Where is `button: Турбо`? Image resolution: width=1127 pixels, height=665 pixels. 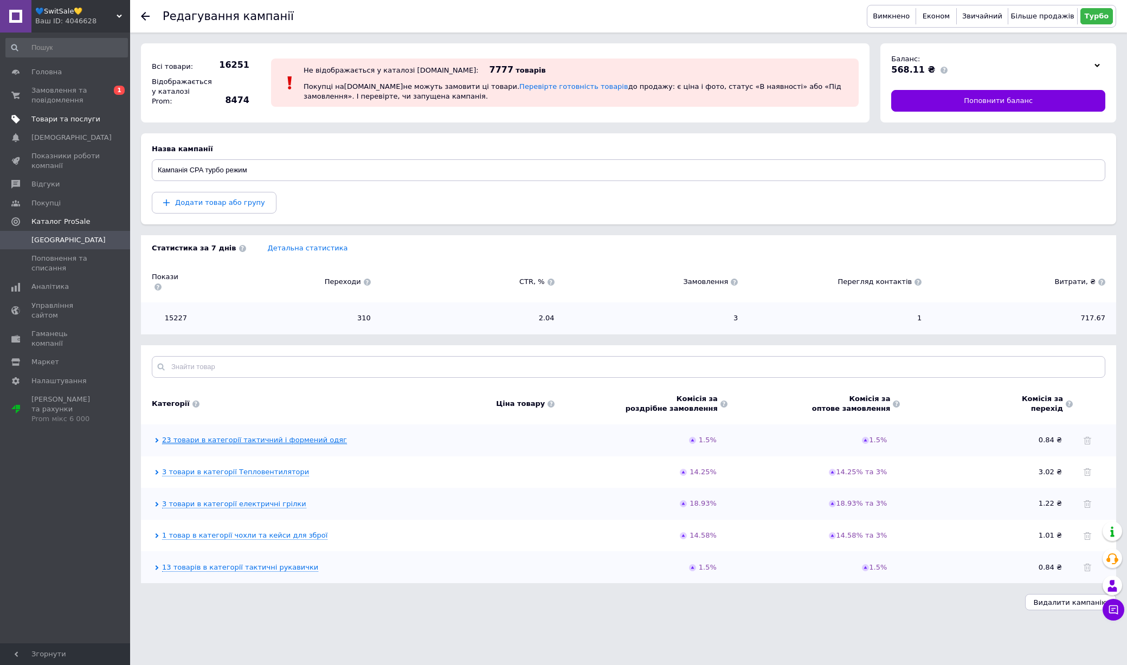
button: Турбо is located at coordinates (1096, 16).